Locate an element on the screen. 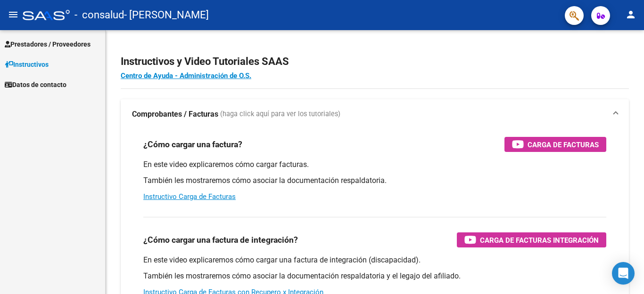  p: En este video explicaremos cómo cargar facturas. is located at coordinates (375, 165).